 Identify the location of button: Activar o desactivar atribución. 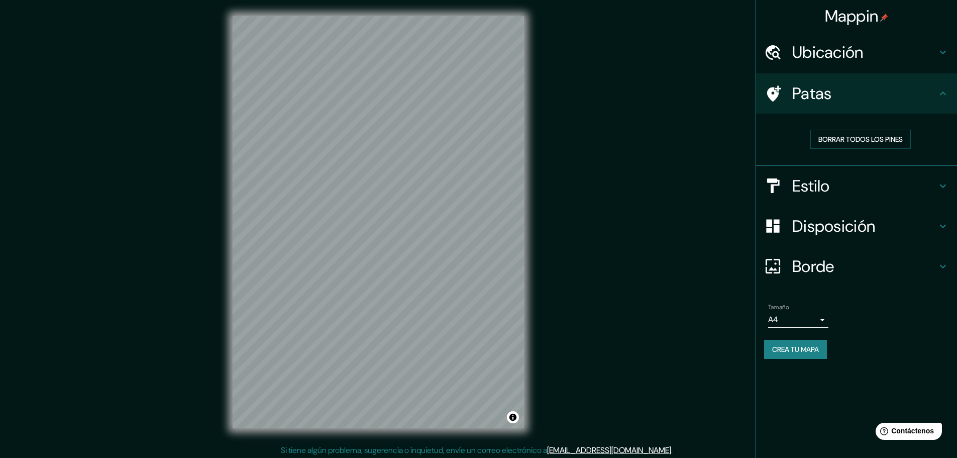
(513, 417).